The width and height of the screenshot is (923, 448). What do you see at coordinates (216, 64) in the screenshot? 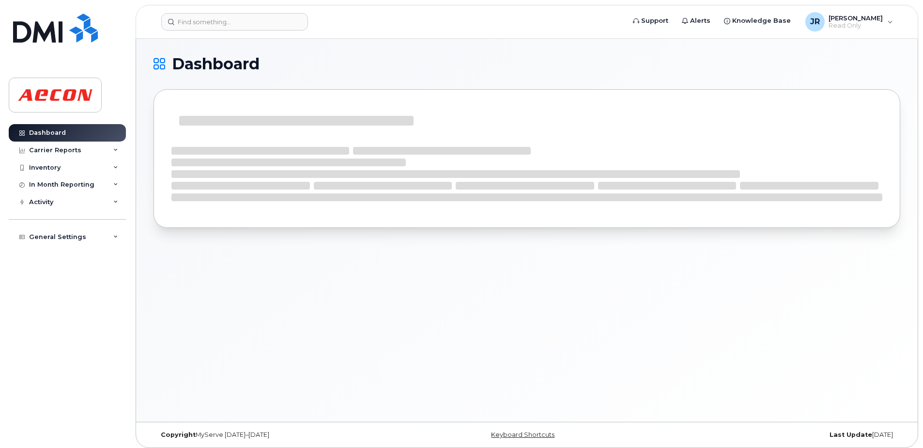
I see `span: Dashboard` at bounding box center [216, 64].